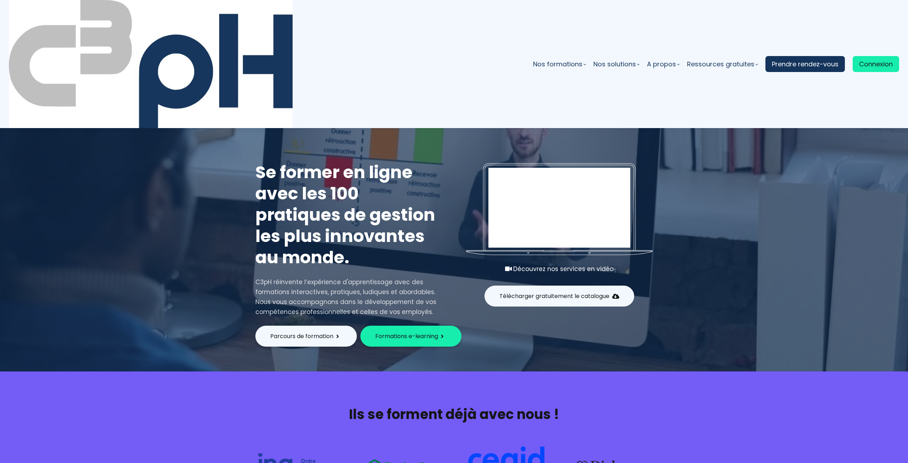 The width and height of the screenshot is (908, 463). I want to click on span: Connexion, so click(876, 64).